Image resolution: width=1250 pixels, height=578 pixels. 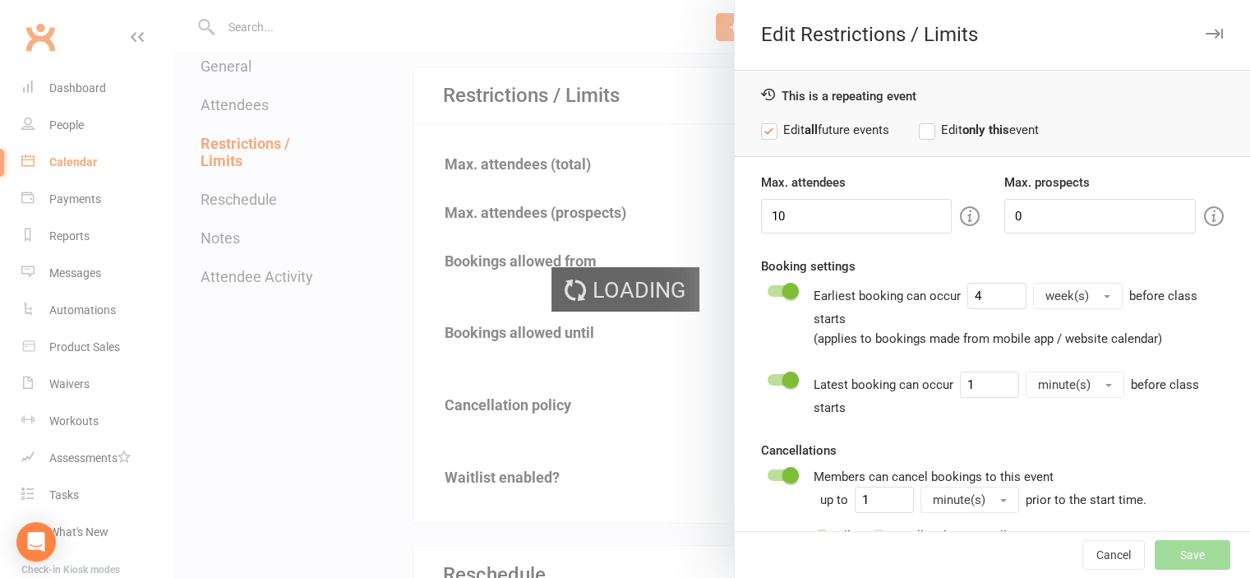 I want to click on label: Max. prospects, so click(x=1047, y=182).